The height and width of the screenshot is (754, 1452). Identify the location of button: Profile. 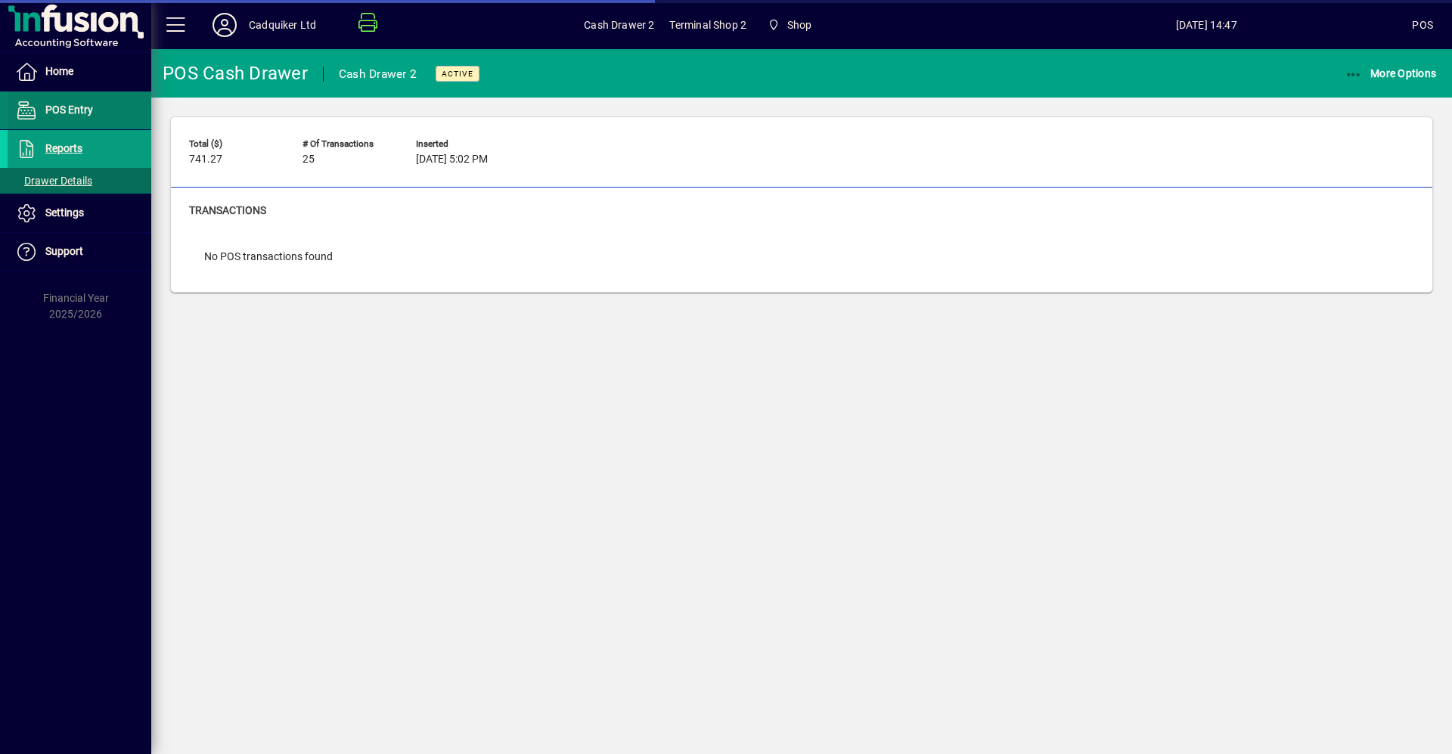
(225, 25).